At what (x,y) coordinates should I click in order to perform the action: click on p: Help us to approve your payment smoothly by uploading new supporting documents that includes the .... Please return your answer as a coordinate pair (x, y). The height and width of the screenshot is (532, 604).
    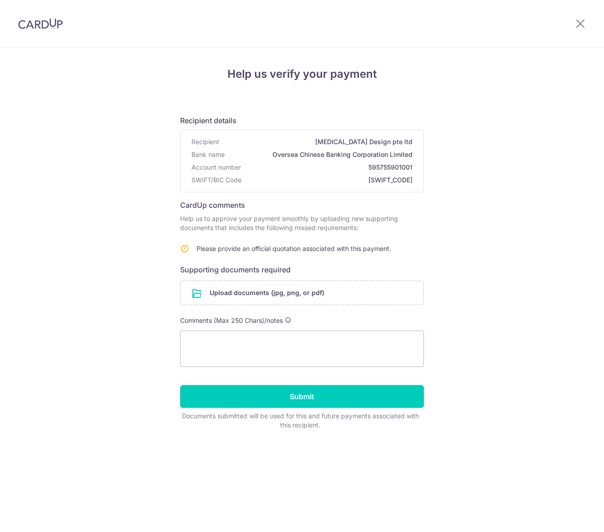
    Looking at the image, I should click on (302, 223).